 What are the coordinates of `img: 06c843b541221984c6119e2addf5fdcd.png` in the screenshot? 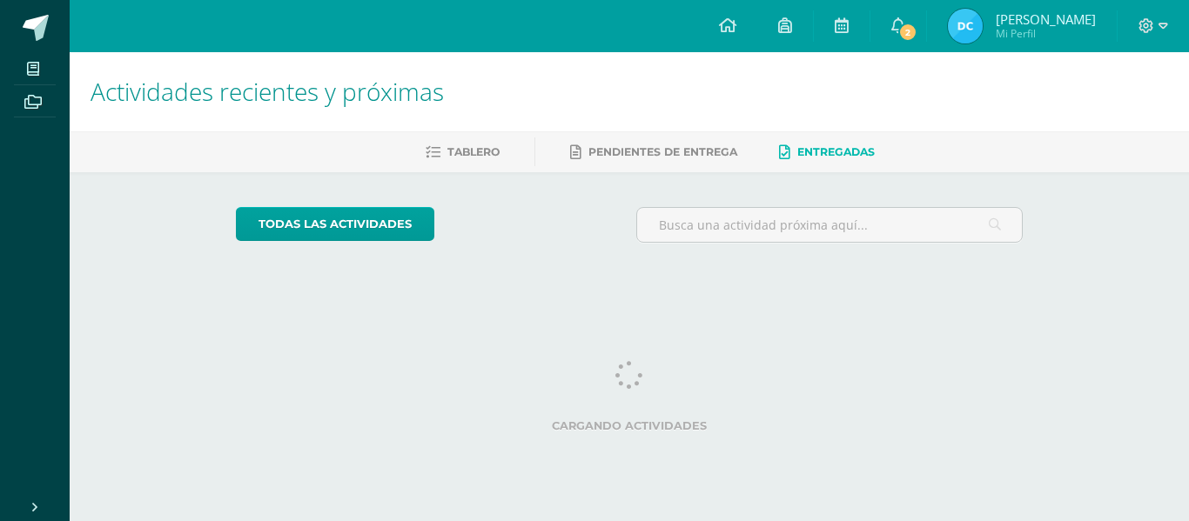 It's located at (965, 26).